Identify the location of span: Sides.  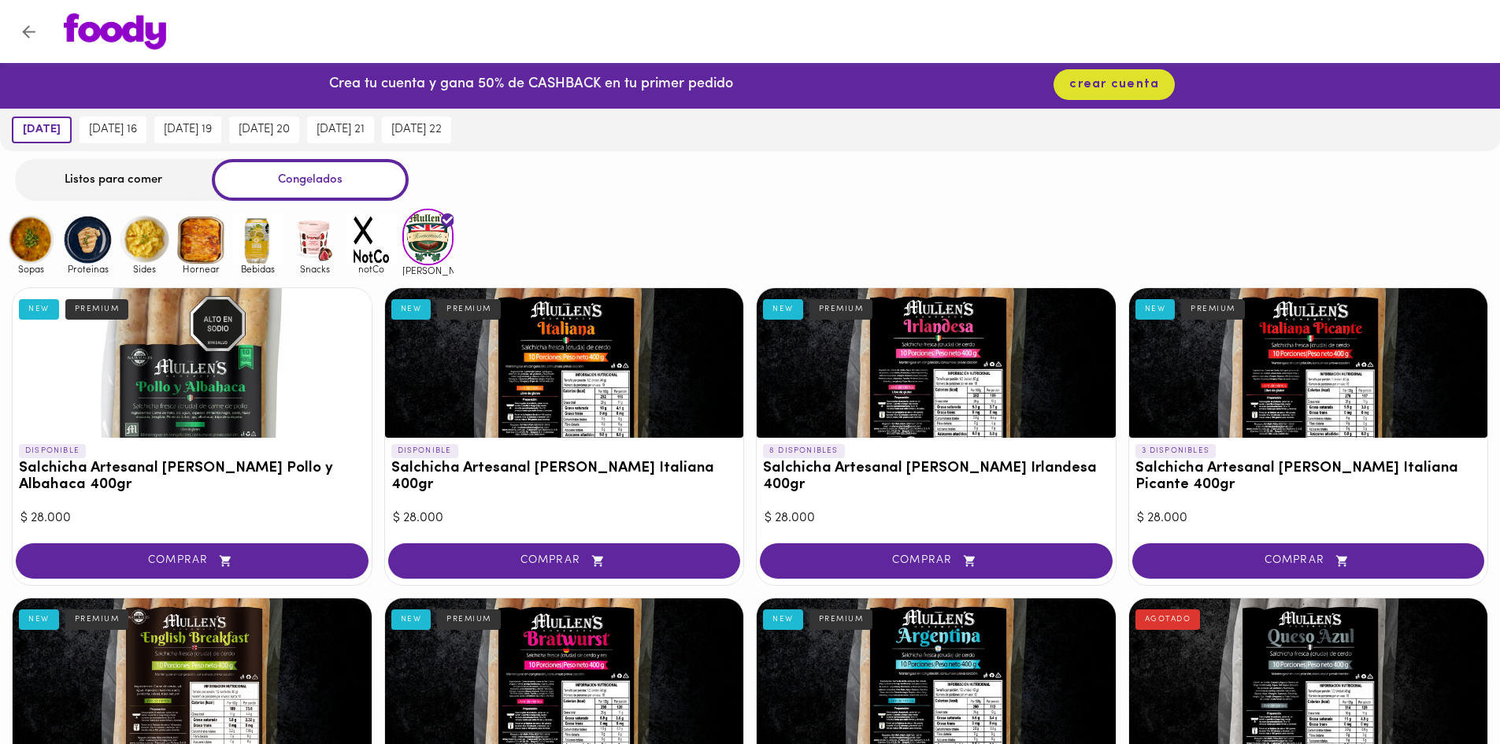
(144, 269).